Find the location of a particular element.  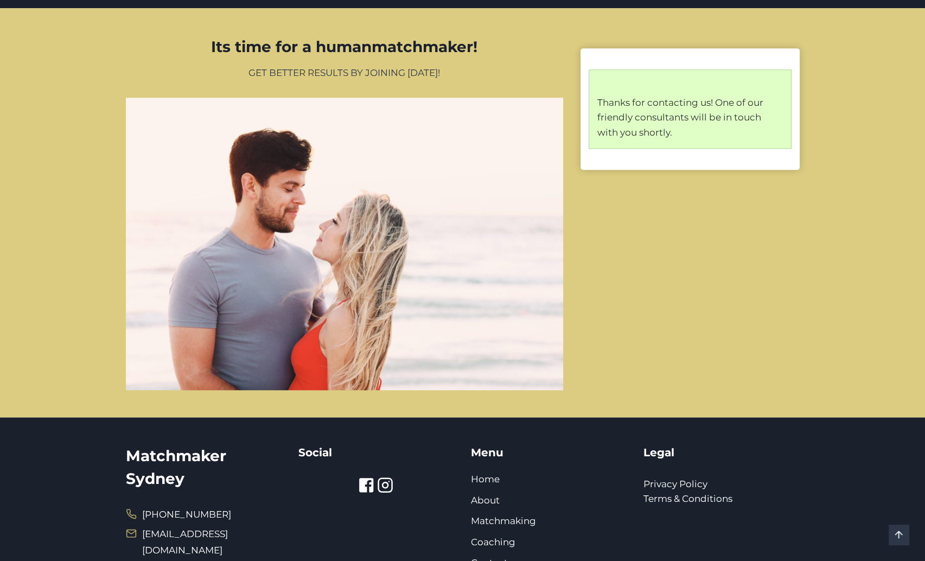

a: Matchmaking is located at coordinates (504, 521).